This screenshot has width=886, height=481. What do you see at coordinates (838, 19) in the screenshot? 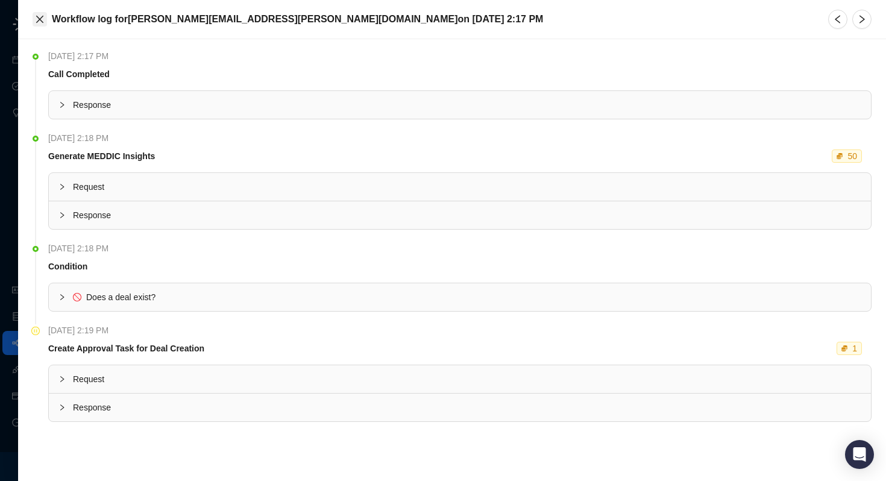
I see `span: left` at bounding box center [838, 19].